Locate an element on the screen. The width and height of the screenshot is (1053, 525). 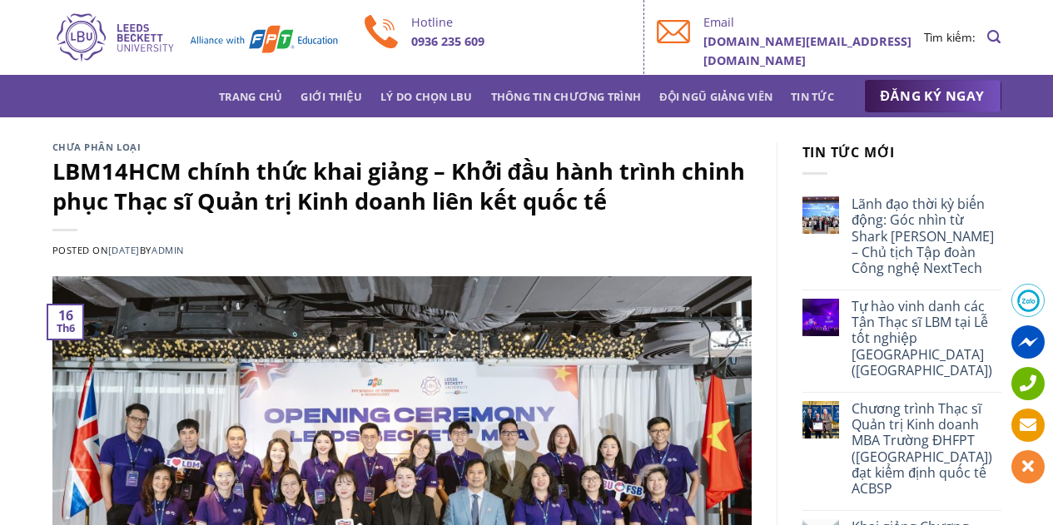
a: Search is located at coordinates (994, 37).